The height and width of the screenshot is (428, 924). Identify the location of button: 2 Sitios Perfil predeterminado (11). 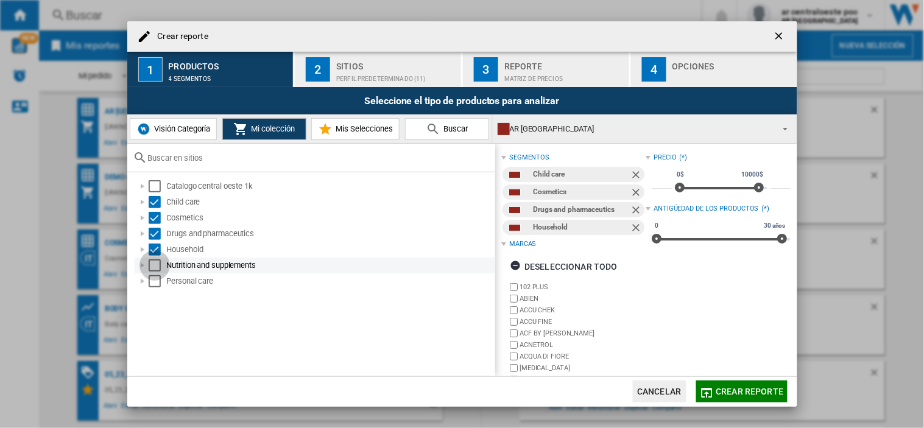
(378, 69).